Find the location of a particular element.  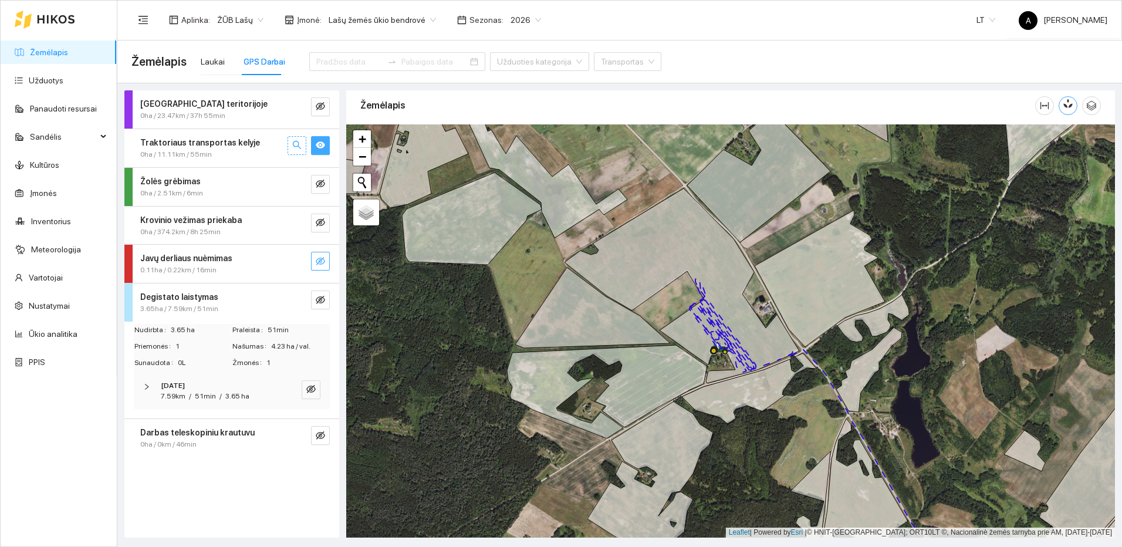

div: Laukai is located at coordinates (212, 62).